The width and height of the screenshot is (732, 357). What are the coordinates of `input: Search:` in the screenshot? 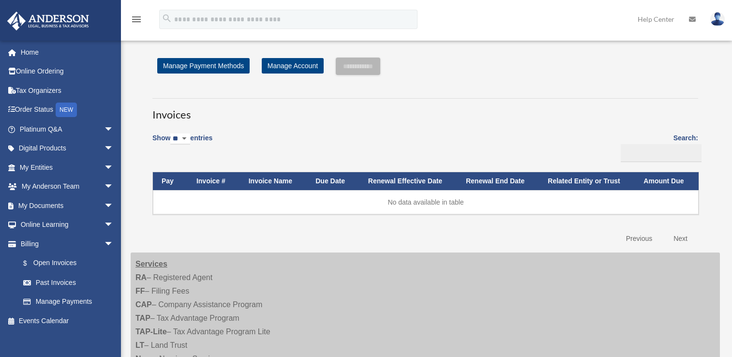 It's located at (661, 153).